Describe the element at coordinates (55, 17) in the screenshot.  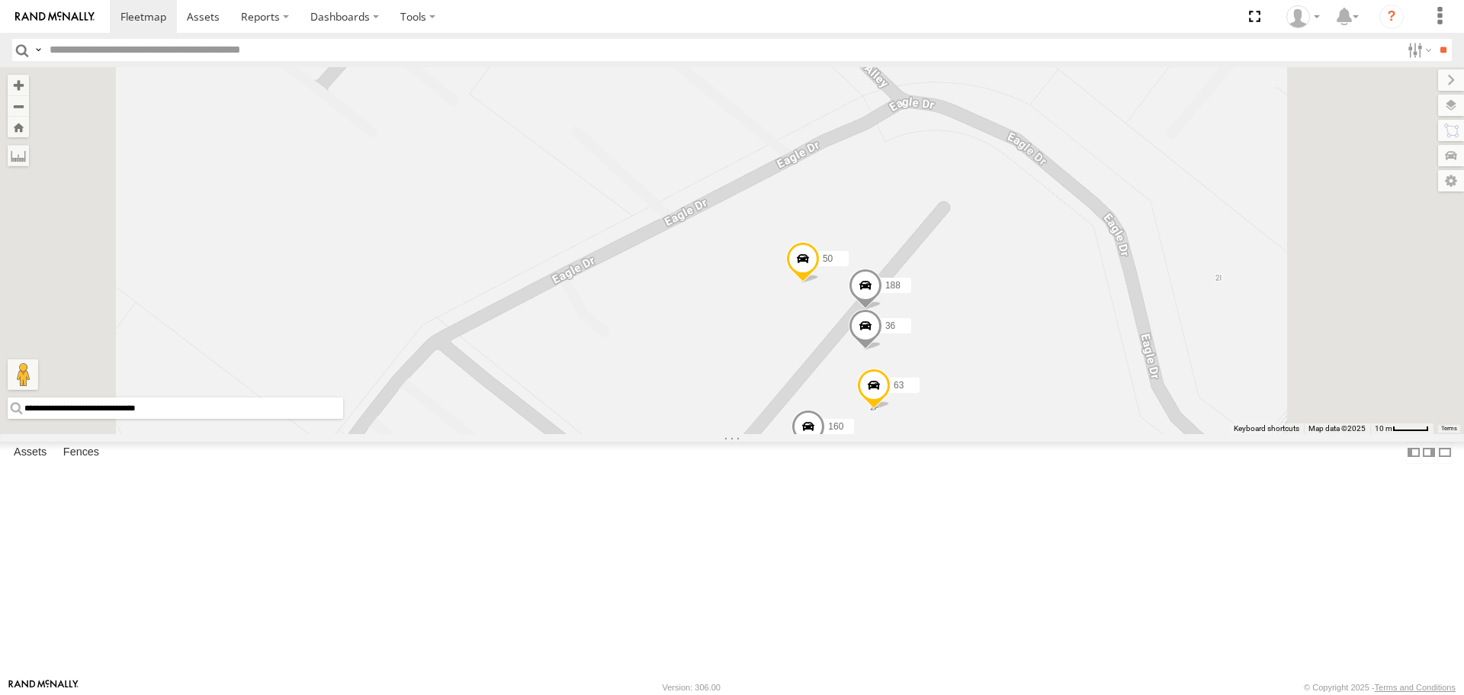
I see `img: rand-logo.svg` at that location.